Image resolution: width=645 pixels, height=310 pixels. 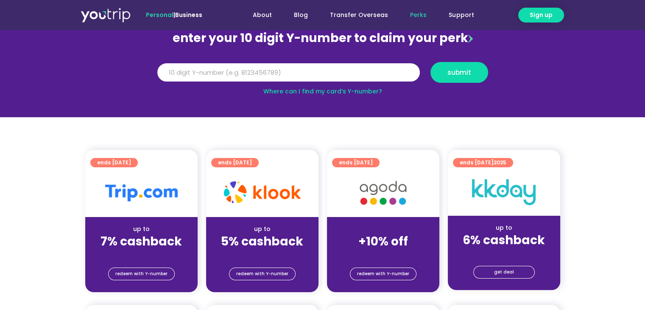 What do you see at coordinates (359, 15) in the screenshot?
I see `a: Transfer Overseas` at bounding box center [359, 15].